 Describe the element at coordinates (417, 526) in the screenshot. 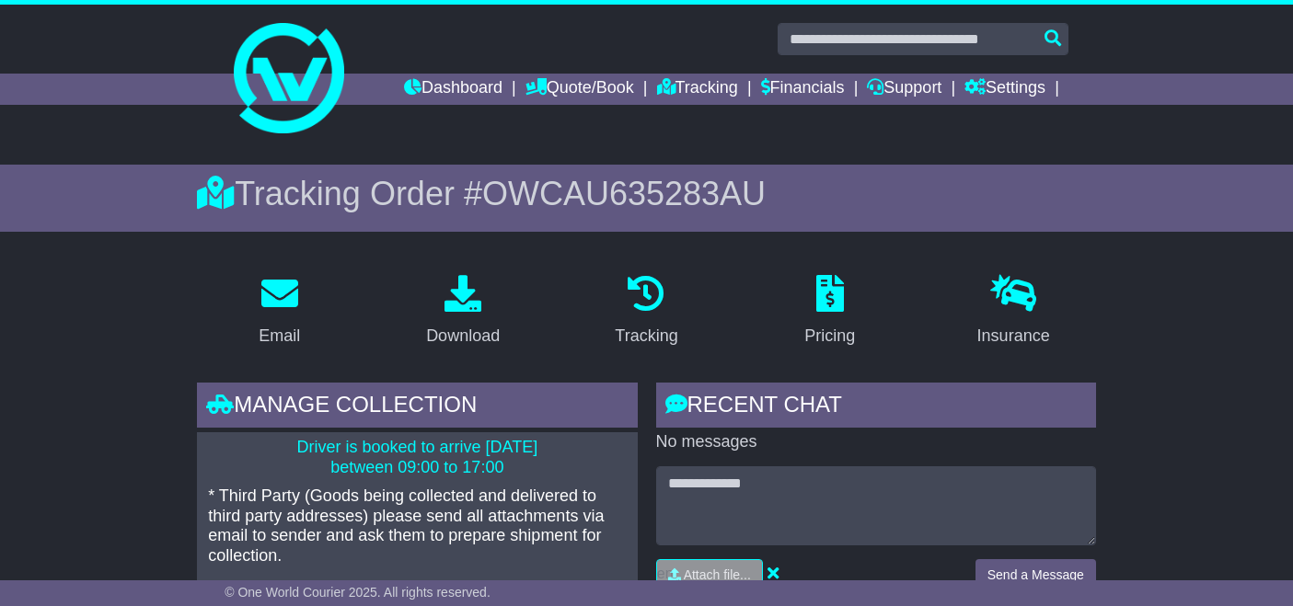

I see `p: * Third Party (Goods being collected and delivered to third party addresses) please send all atta...` at that location.